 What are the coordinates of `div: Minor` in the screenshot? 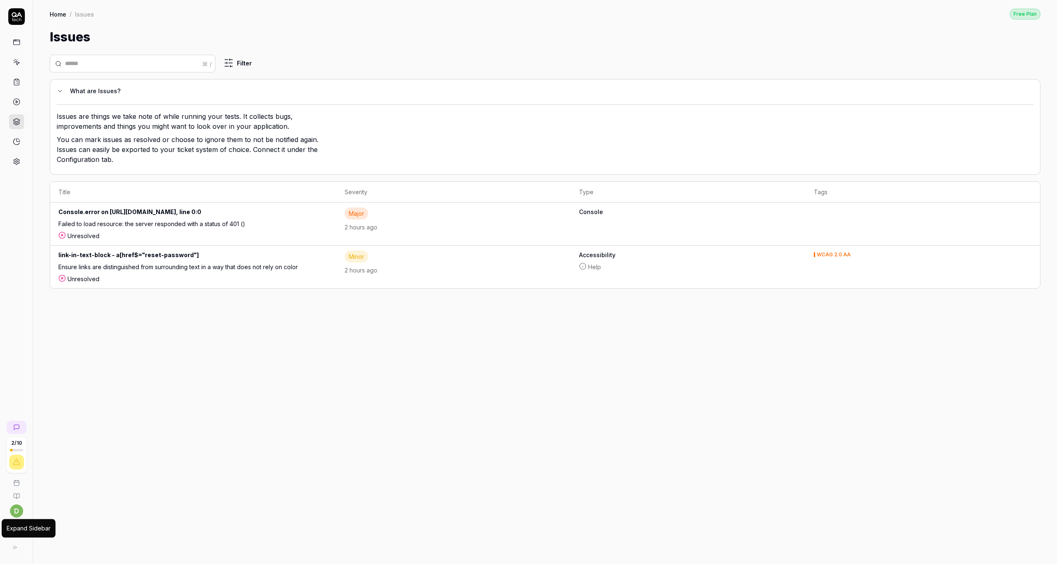 It's located at (356, 256).